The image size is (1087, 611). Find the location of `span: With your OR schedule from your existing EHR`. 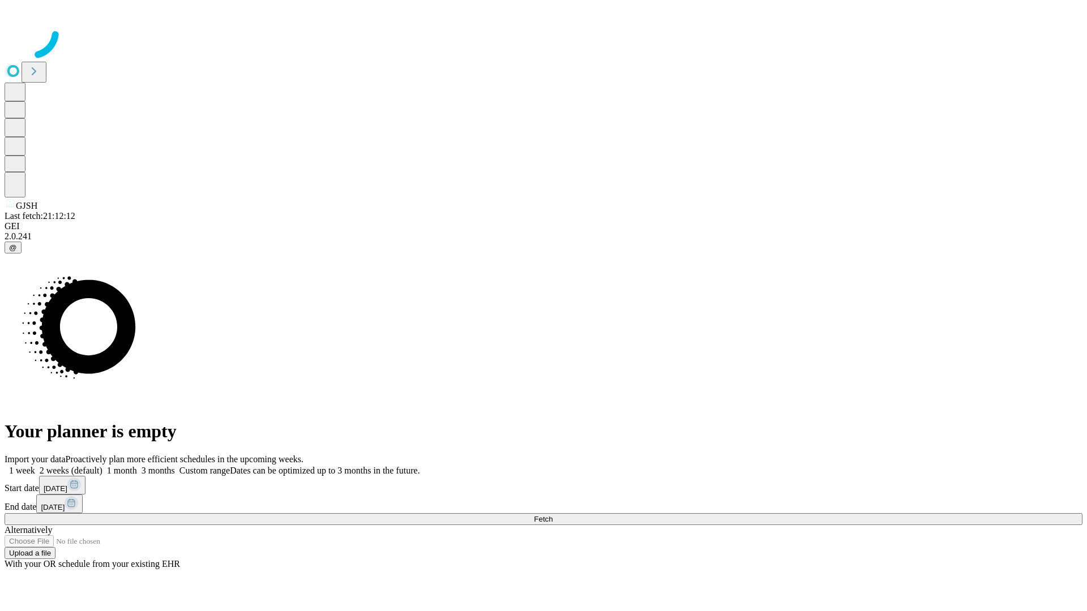

span: With your OR schedule from your existing EHR is located at coordinates (92, 564).